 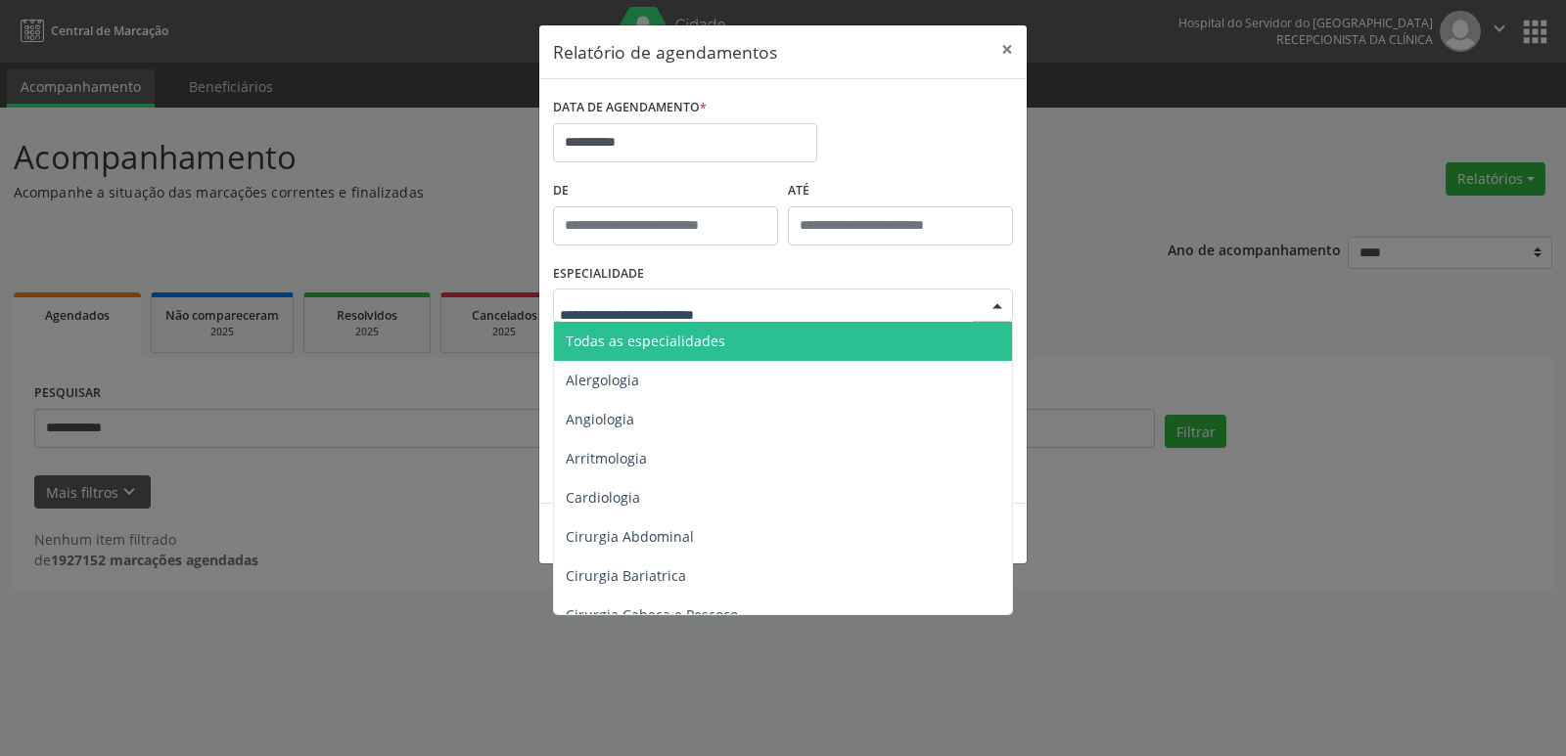 What do you see at coordinates (625, 575) in the screenshot?
I see `span: Cirurgia Bariatrica` at bounding box center [625, 575].